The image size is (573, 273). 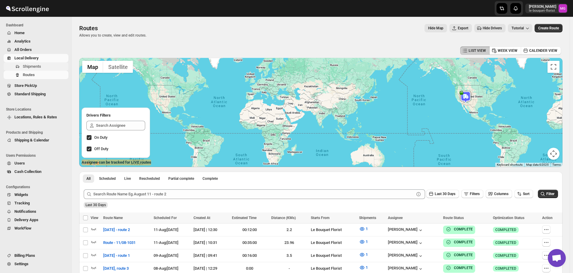 What do you see at coordinates (202, 218) in the screenshot?
I see `span: Created At` at bounding box center [202, 218].